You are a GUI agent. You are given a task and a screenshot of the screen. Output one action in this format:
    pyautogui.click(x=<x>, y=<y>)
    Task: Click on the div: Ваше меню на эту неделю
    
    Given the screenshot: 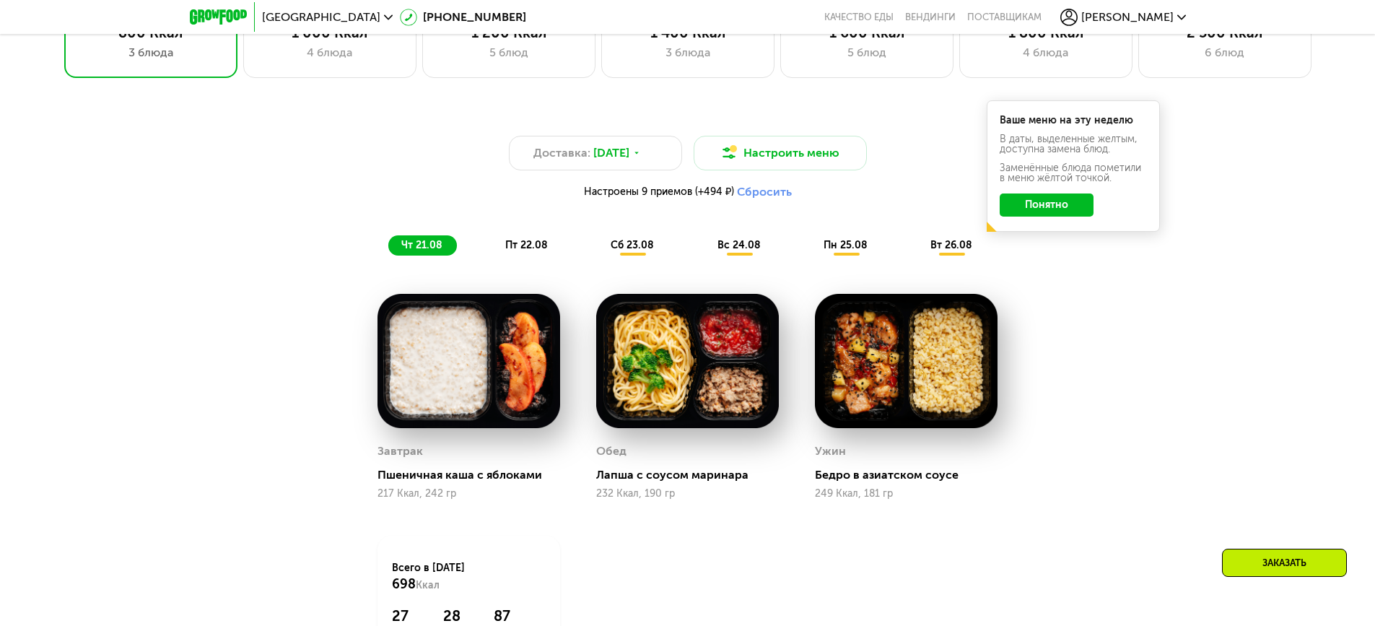 What is the action you would take?
    pyautogui.click(x=1073, y=121)
    